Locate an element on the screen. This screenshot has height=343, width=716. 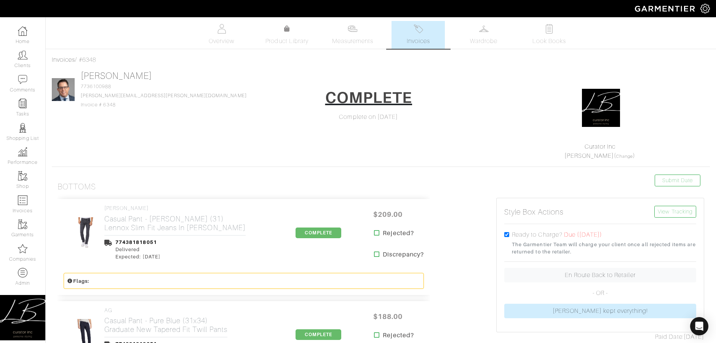
img: dashboard-icon-dbcd8f5a0b271acd01030246c82b418ddd0df26cd7fceb0bd07c9910d44c42f6.png is located at coordinates (22, 31).